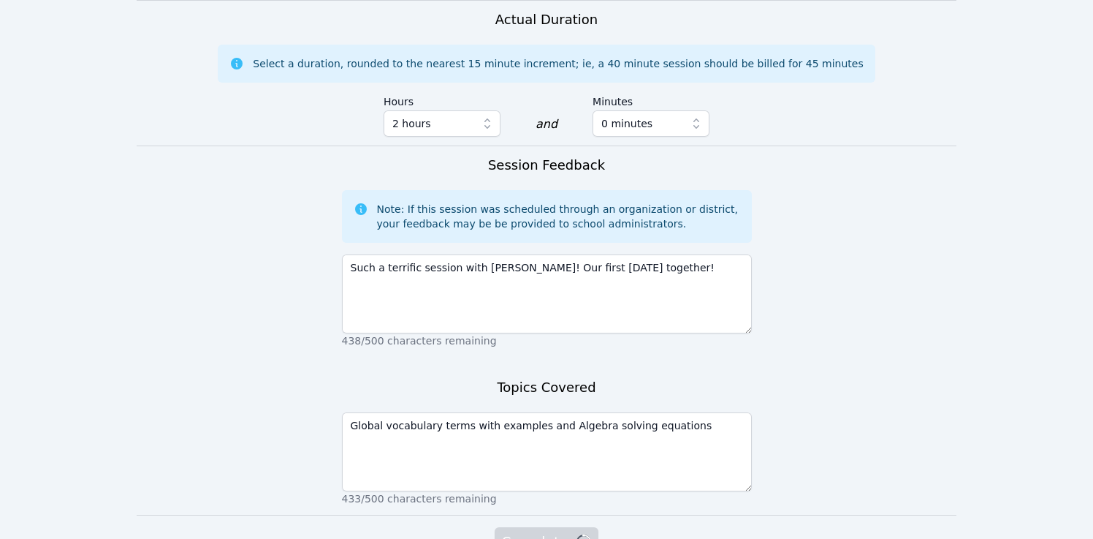 This screenshot has width=1093, height=539. Describe the element at coordinates (558, 216) in the screenshot. I see `div: Note: If this session was scheduled through an organization or district, your feedback may be be ...` at that location.